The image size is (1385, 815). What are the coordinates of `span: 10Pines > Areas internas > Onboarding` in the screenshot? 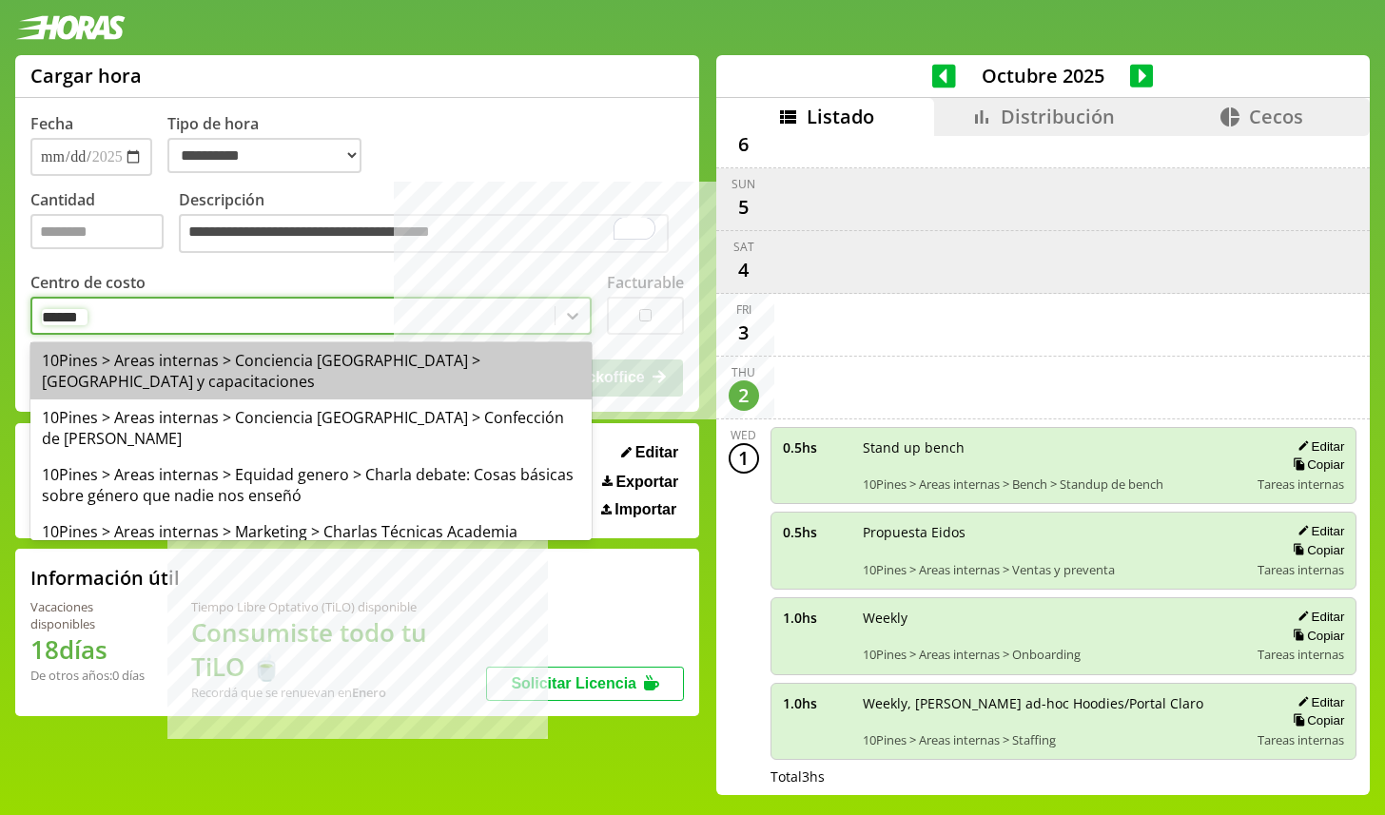 It's located at (1054, 654).